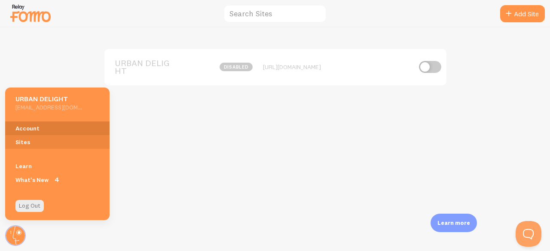 Image resolution: width=550 pixels, height=251 pixels. I want to click on div: Learn more, so click(454, 223).